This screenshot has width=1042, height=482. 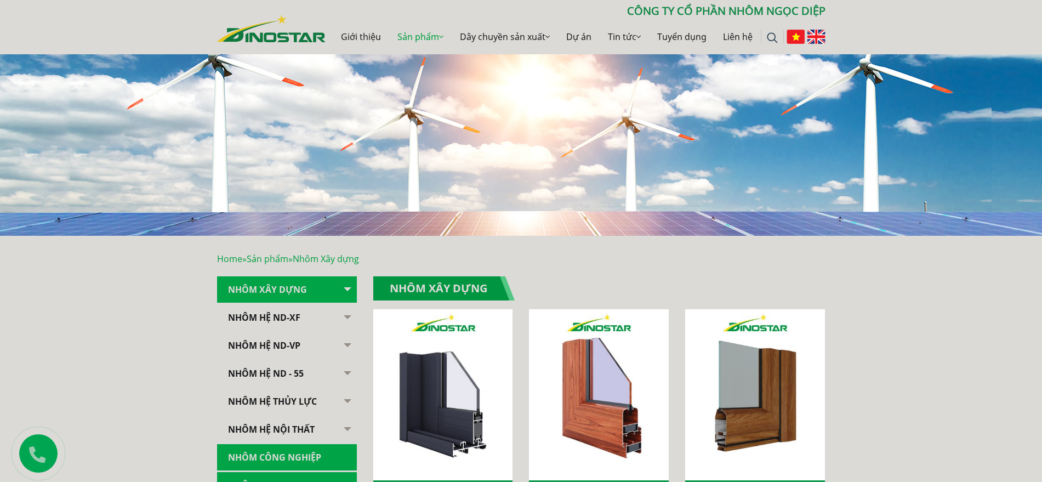 What do you see at coordinates (287, 290) in the screenshot?
I see `a: Nhôm Xây dựng` at bounding box center [287, 290].